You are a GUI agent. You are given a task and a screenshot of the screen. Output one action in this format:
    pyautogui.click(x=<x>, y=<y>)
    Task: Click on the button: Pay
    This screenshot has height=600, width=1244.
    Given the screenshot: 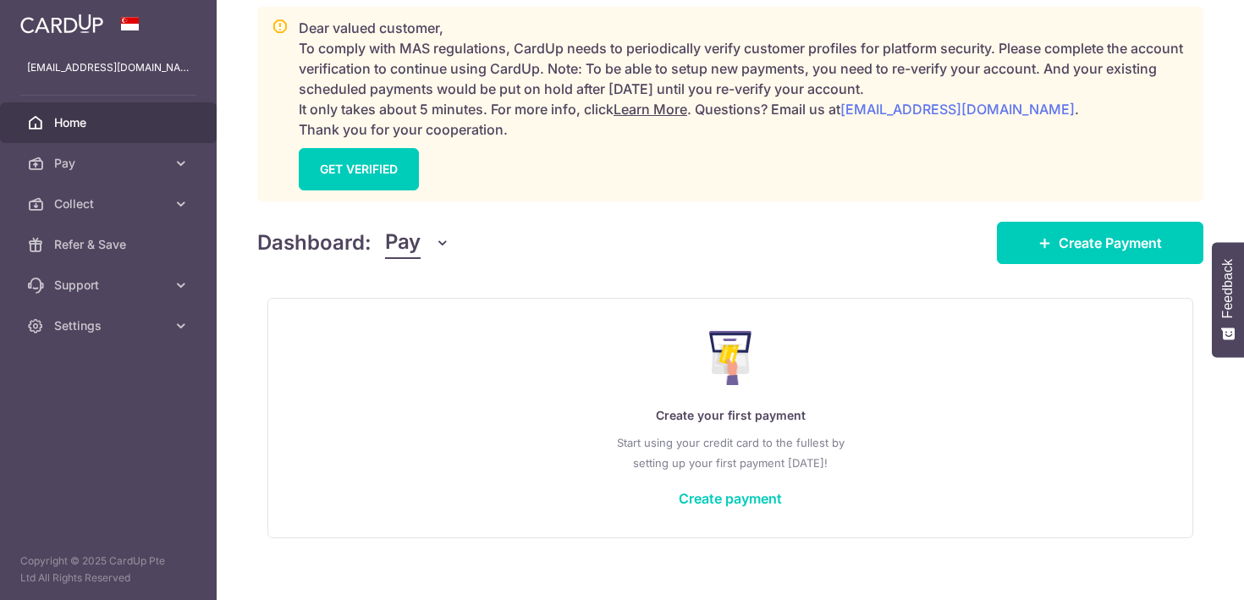 What is the action you would take?
    pyautogui.click(x=417, y=243)
    